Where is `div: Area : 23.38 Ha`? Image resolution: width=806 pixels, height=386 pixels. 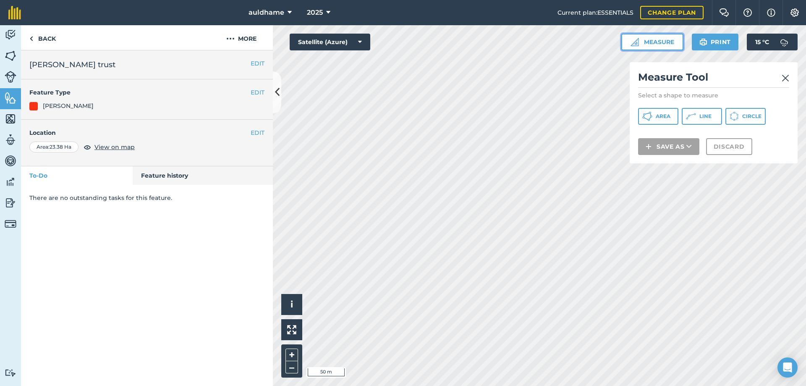
div: Area : 23.38 Ha is located at coordinates (54, 147).